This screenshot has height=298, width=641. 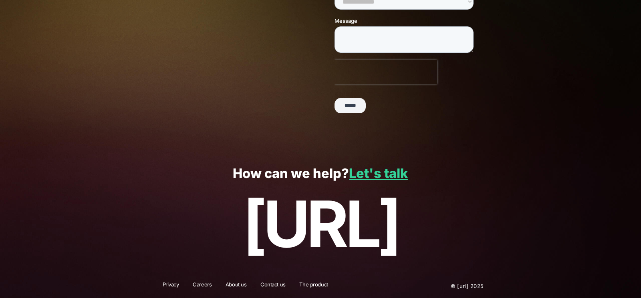 What do you see at coordinates (236, 286) in the screenshot?
I see `a: About us` at bounding box center [236, 286].